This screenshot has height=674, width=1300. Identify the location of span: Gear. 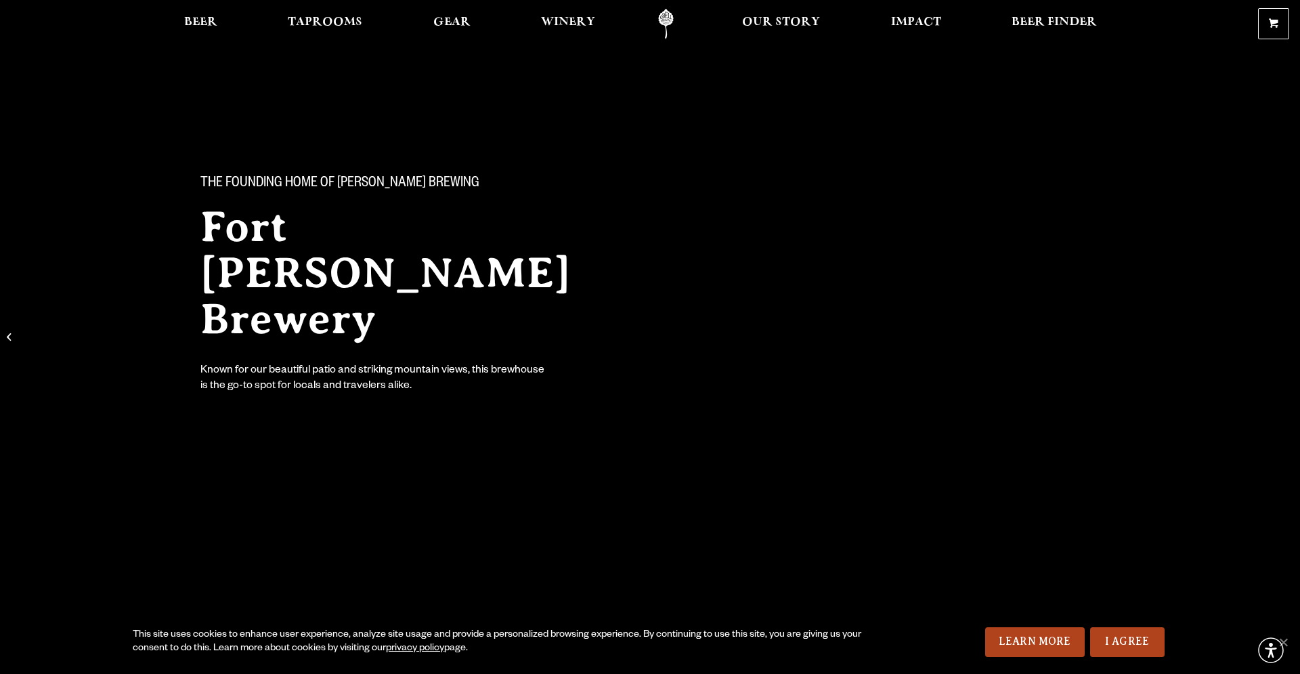
(452, 22).